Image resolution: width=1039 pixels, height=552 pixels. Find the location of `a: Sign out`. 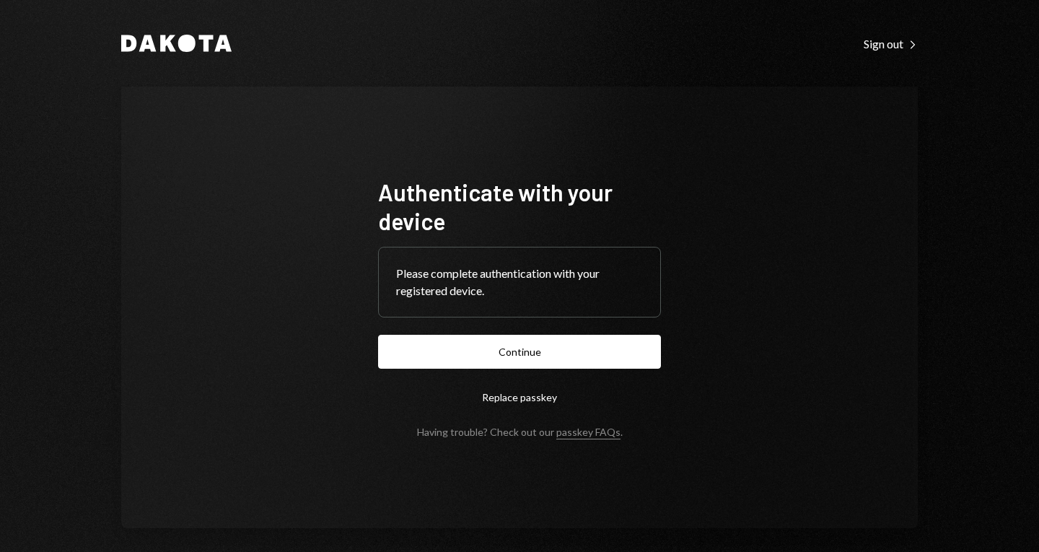

a: Sign out is located at coordinates (890, 43).